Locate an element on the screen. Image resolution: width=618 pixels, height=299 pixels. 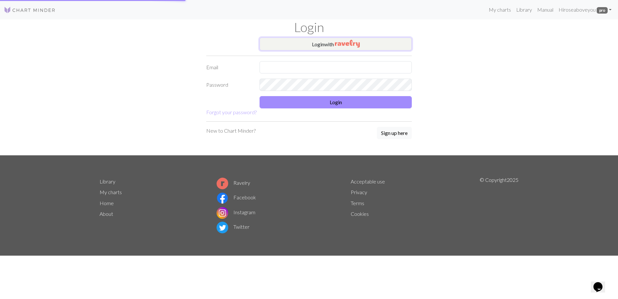
button: Login is located at coordinates (336, 102).